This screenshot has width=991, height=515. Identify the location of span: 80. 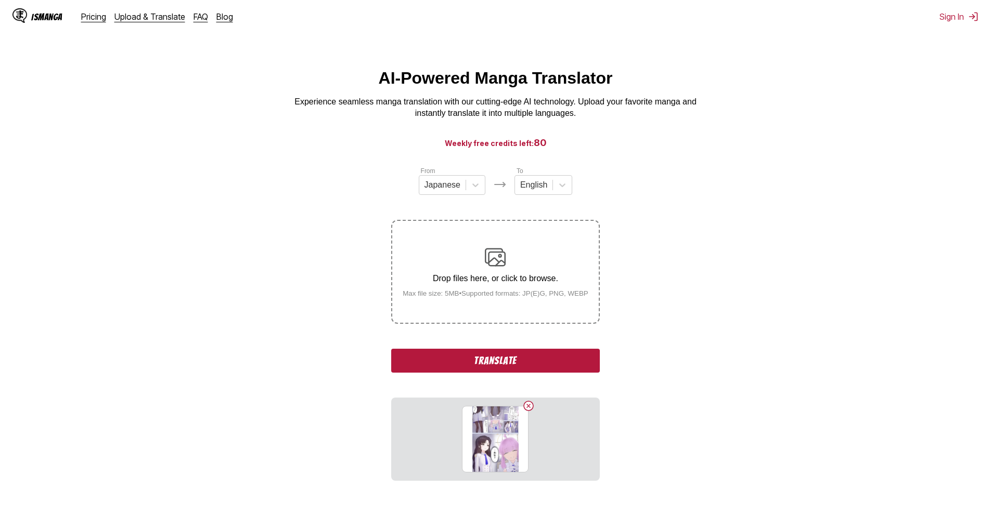
(540, 142).